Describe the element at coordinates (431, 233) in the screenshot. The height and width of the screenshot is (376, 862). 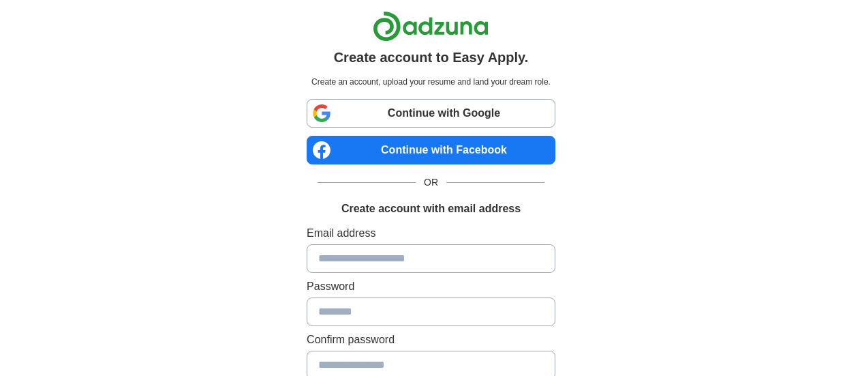
I see `label: Email address` at that location.